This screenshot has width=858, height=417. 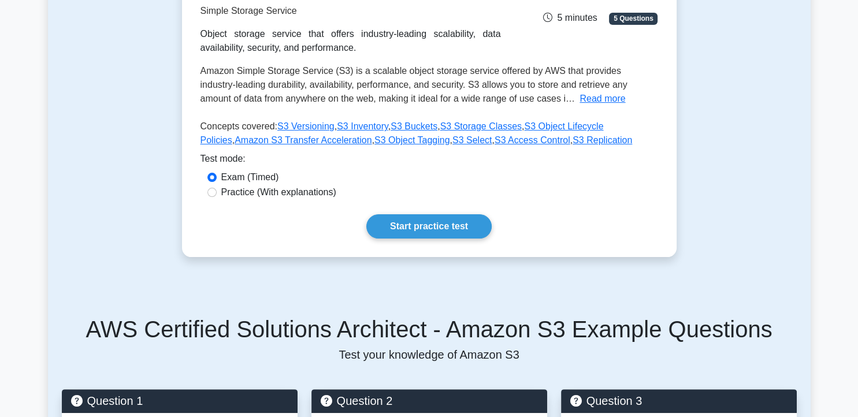 What do you see at coordinates (429, 226) in the screenshot?
I see `a: Start practice test` at bounding box center [429, 226].